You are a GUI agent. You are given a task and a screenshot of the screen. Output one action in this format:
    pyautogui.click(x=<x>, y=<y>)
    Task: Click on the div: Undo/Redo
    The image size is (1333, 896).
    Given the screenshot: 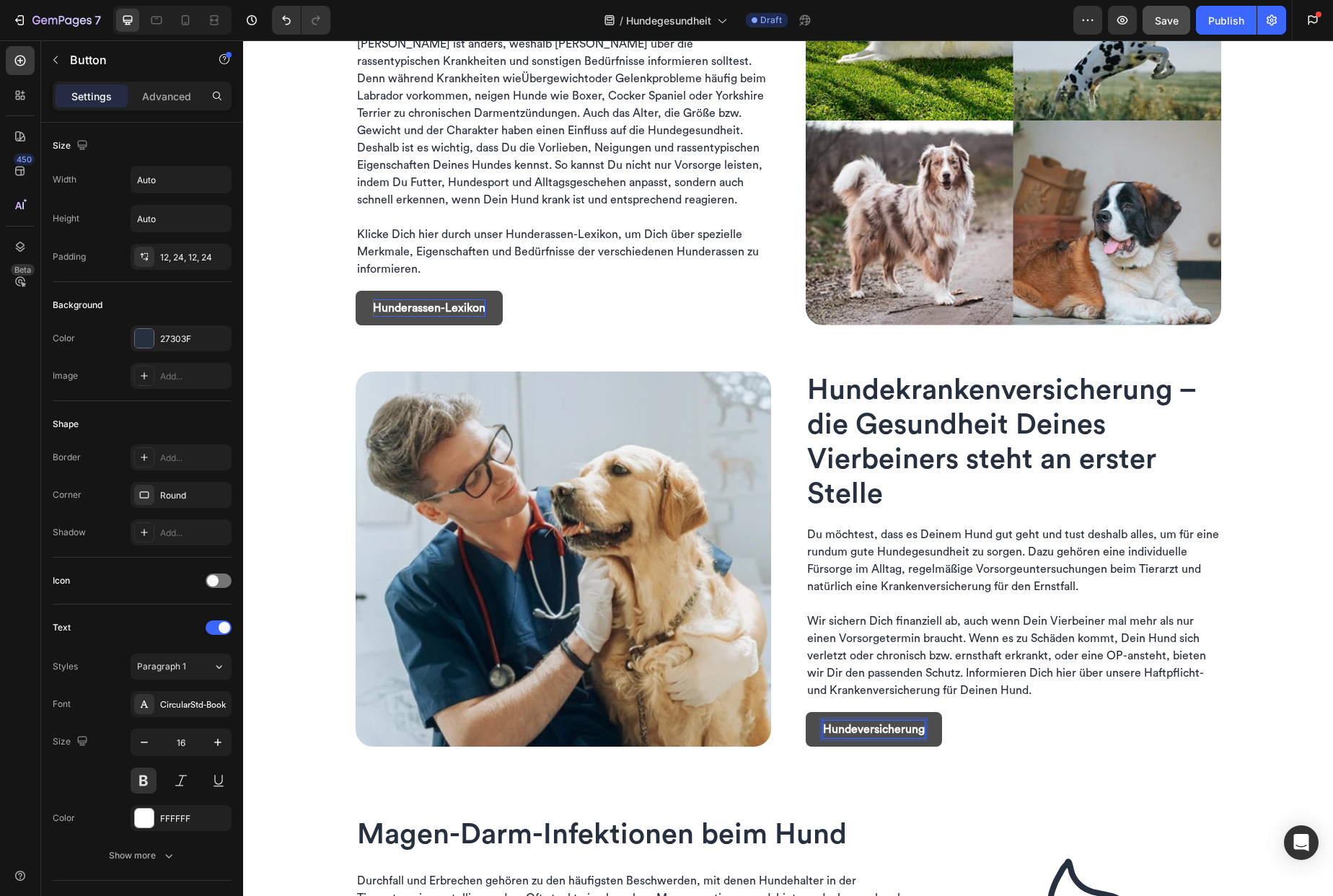 What is the action you would take?
    pyautogui.click(x=301, y=21)
    